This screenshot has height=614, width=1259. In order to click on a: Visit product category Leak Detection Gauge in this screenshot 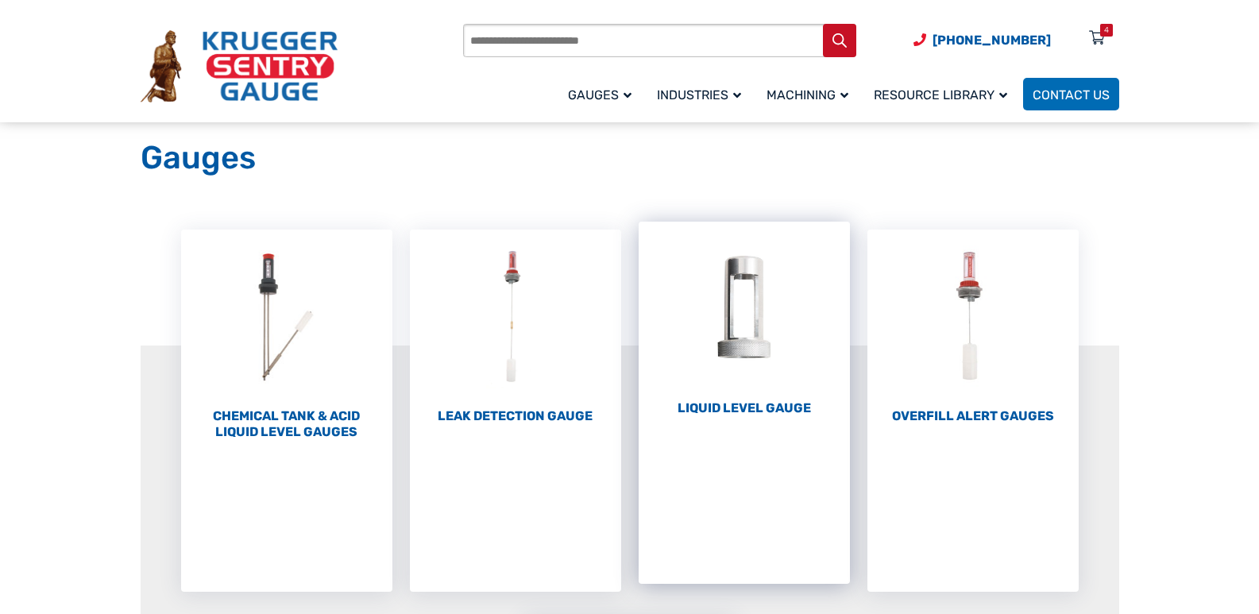, I will do `click(516, 326)`.